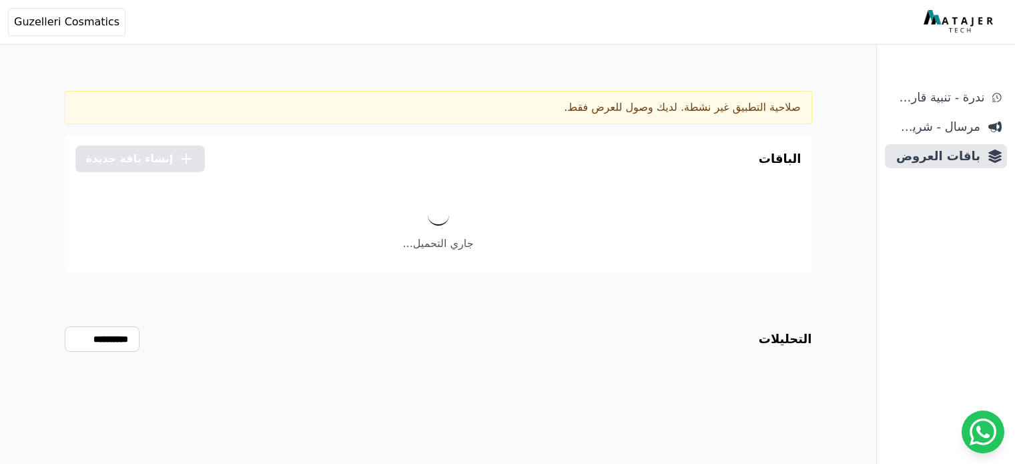 Image resolution: width=1015 pixels, height=464 pixels. What do you see at coordinates (67, 22) in the screenshot?
I see `span: Guzelleri Cosmatics` at bounding box center [67, 22].